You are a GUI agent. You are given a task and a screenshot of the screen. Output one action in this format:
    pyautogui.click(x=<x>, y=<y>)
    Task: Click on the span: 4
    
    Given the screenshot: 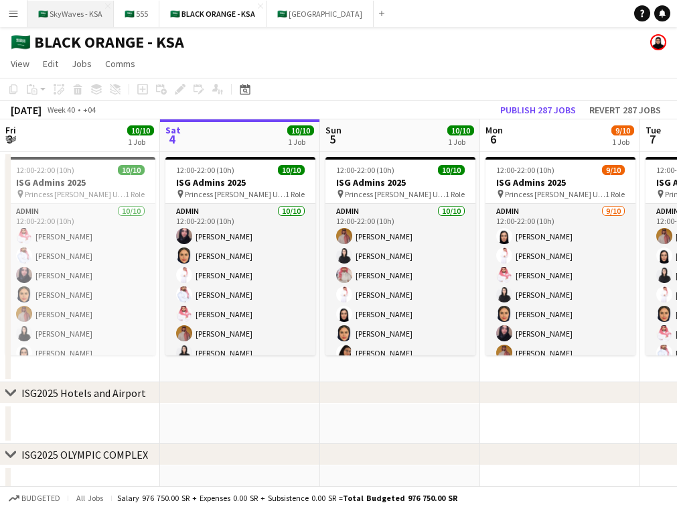 What is the action you would take?
    pyautogui.click(x=172, y=139)
    